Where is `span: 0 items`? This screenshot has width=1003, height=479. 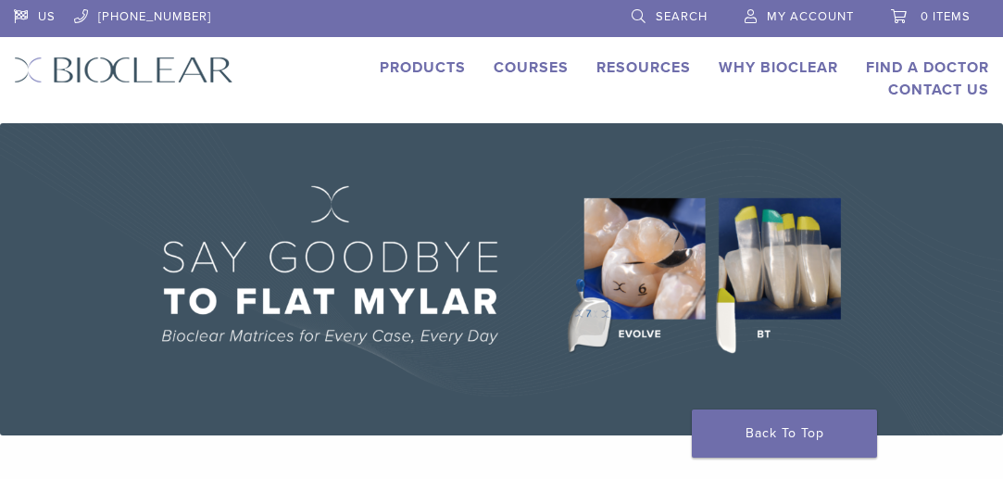 span: 0 items is located at coordinates (945, 17).